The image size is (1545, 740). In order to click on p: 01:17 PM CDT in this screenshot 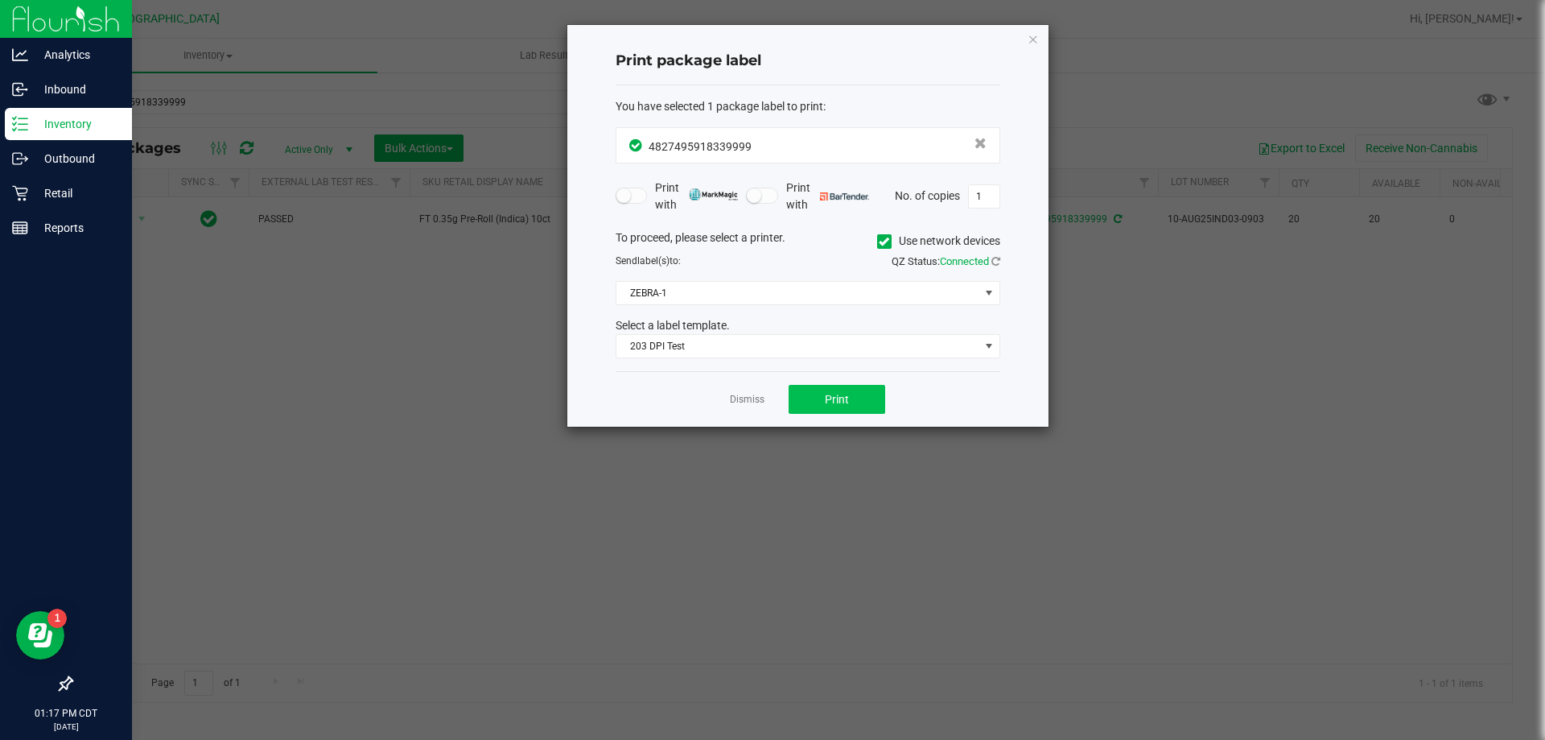, I will do `click(66, 713)`.